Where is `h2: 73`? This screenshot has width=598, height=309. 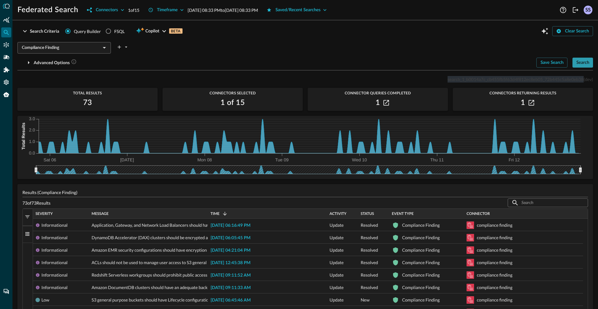
h2: 73 is located at coordinates (88, 103).